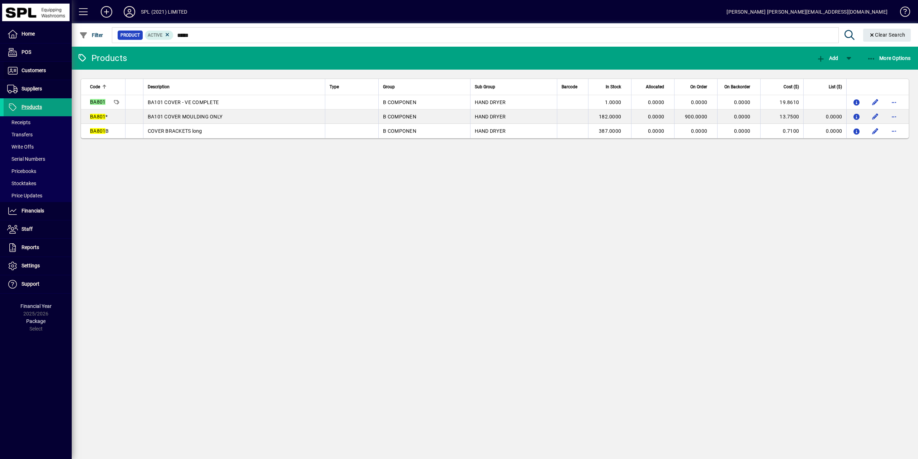 This screenshot has height=459, width=918. What do you see at coordinates (613, 87) in the screenshot?
I see `span: In Stock` at bounding box center [613, 87].